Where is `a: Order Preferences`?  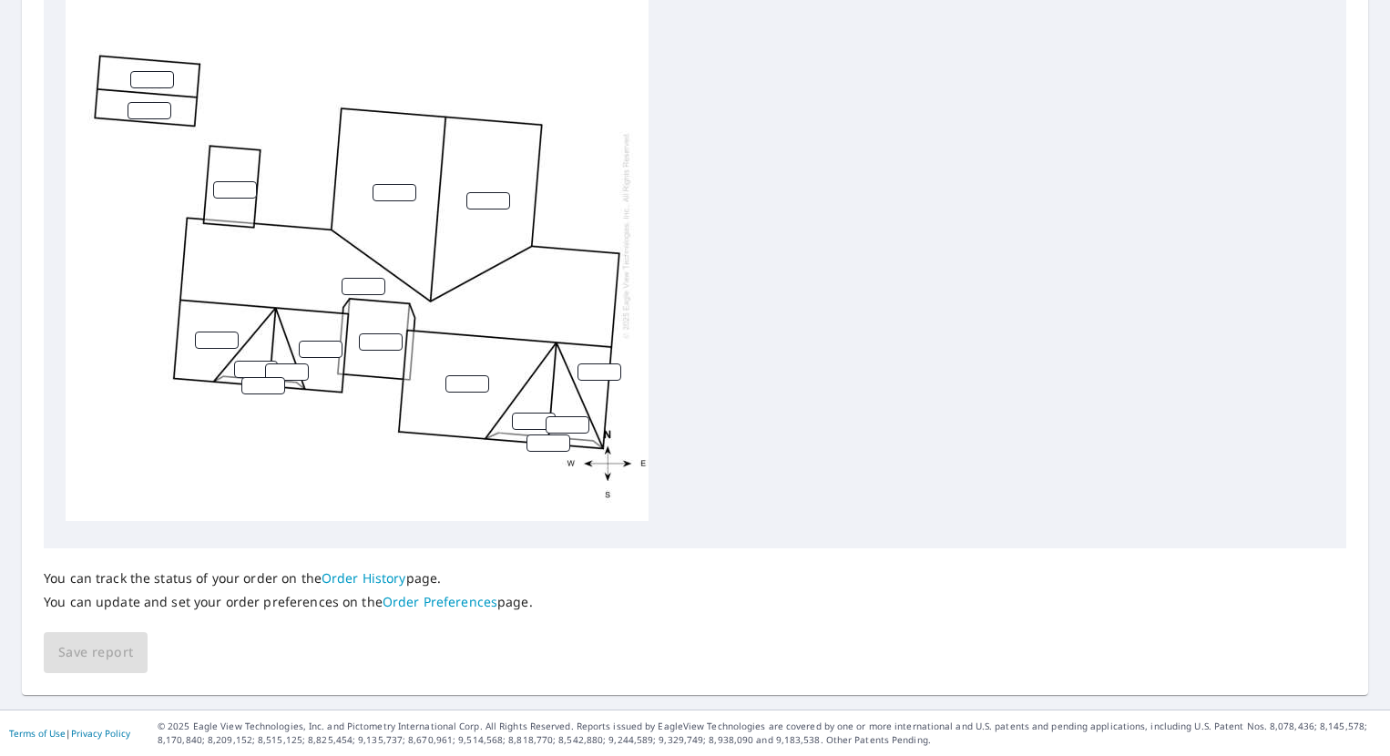
a: Order Preferences is located at coordinates (440, 601).